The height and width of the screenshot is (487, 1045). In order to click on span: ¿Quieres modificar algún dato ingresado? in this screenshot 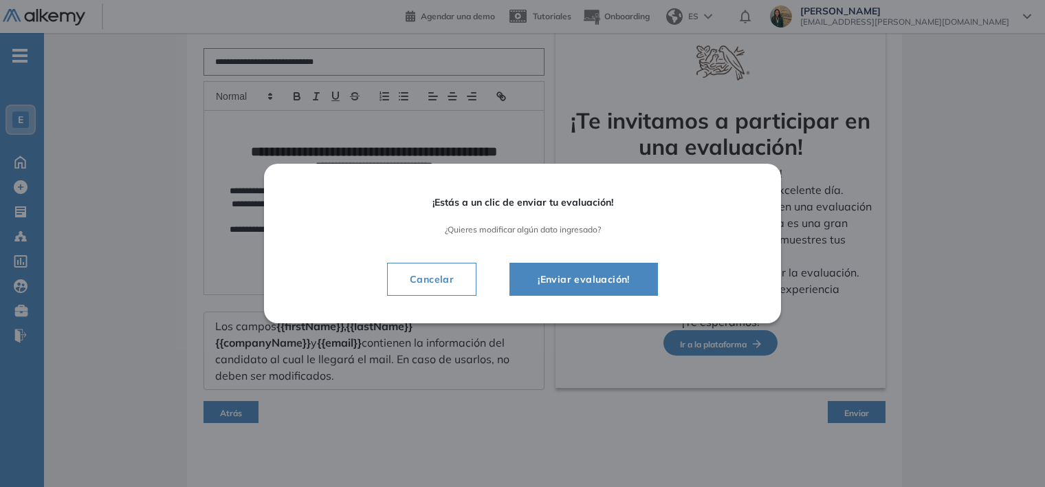, I will do `click(523, 230)`.